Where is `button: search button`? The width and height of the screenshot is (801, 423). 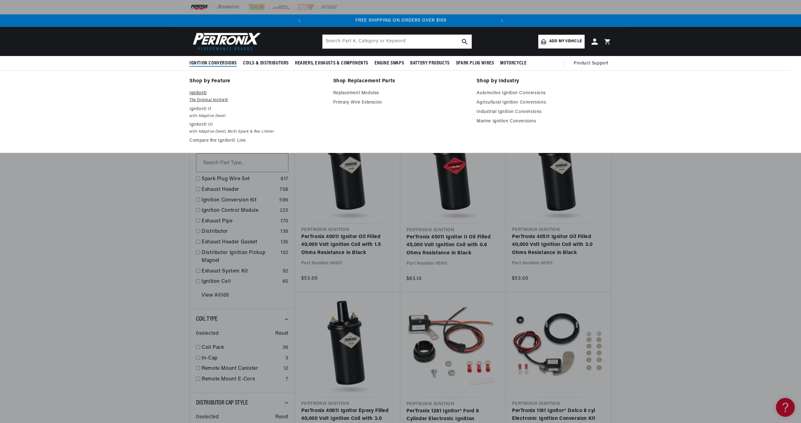 button: search button is located at coordinates (465, 42).